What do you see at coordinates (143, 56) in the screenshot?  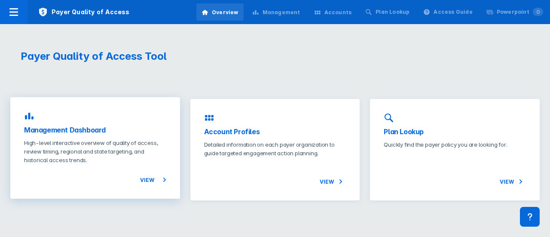 I see `h1: Payer Quality of Access Tool` at bounding box center [143, 56].